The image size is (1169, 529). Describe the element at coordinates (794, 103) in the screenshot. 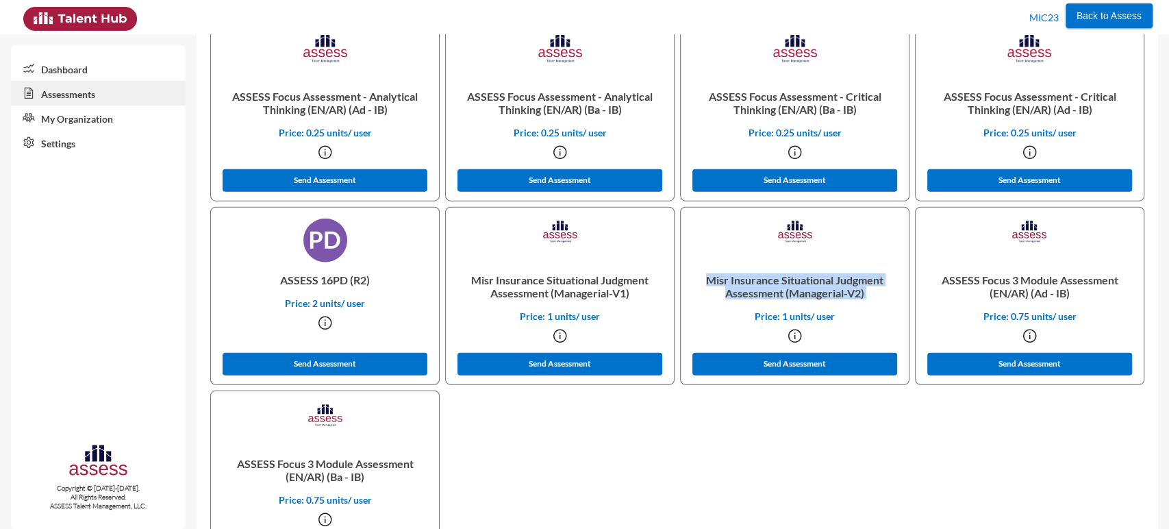

I see `p: ASSESS Focus Assessment - Critical Thinking (EN/AR) (Ba - IB)` at that location.